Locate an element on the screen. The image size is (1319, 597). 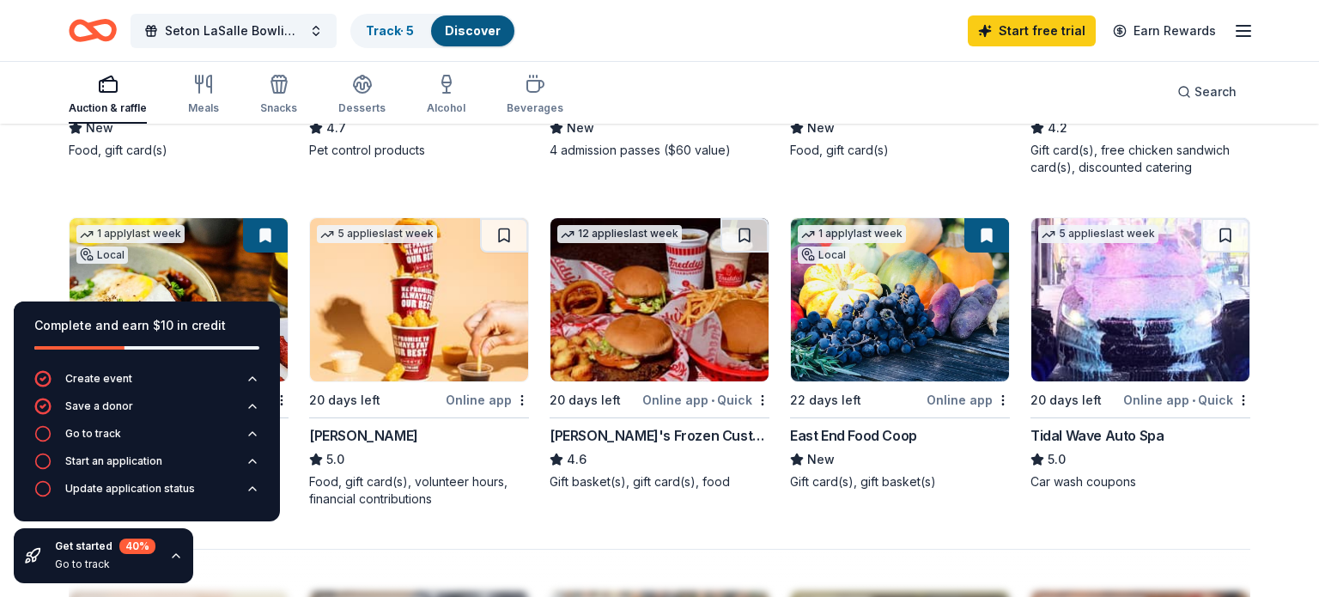
div: Desserts is located at coordinates (361, 108).